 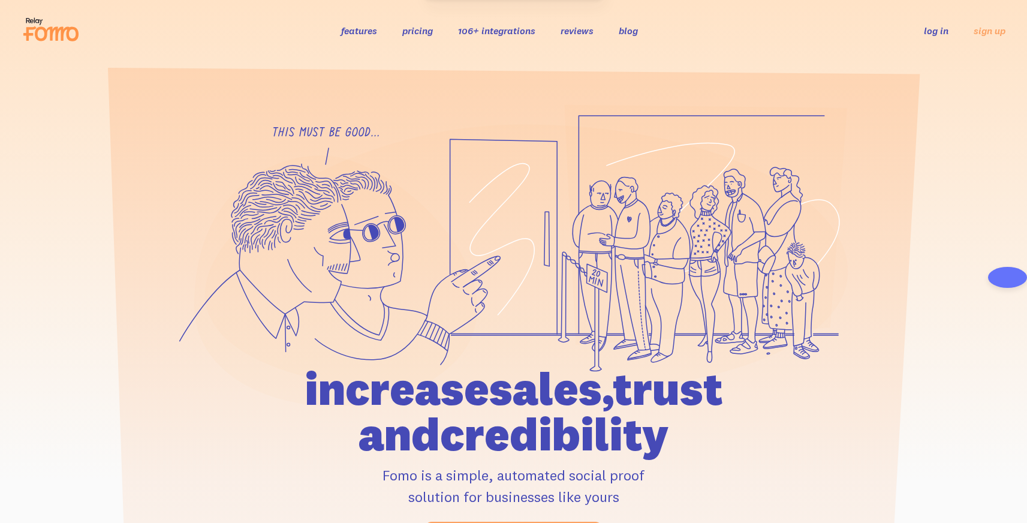 I want to click on a: pricing, so click(x=417, y=31).